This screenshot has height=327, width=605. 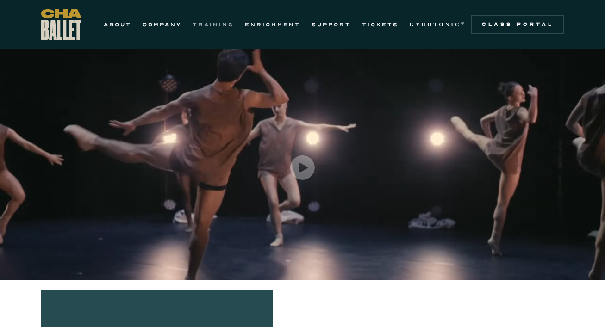 What do you see at coordinates (331, 25) in the screenshot?
I see `a: SUPPORT` at bounding box center [331, 25].